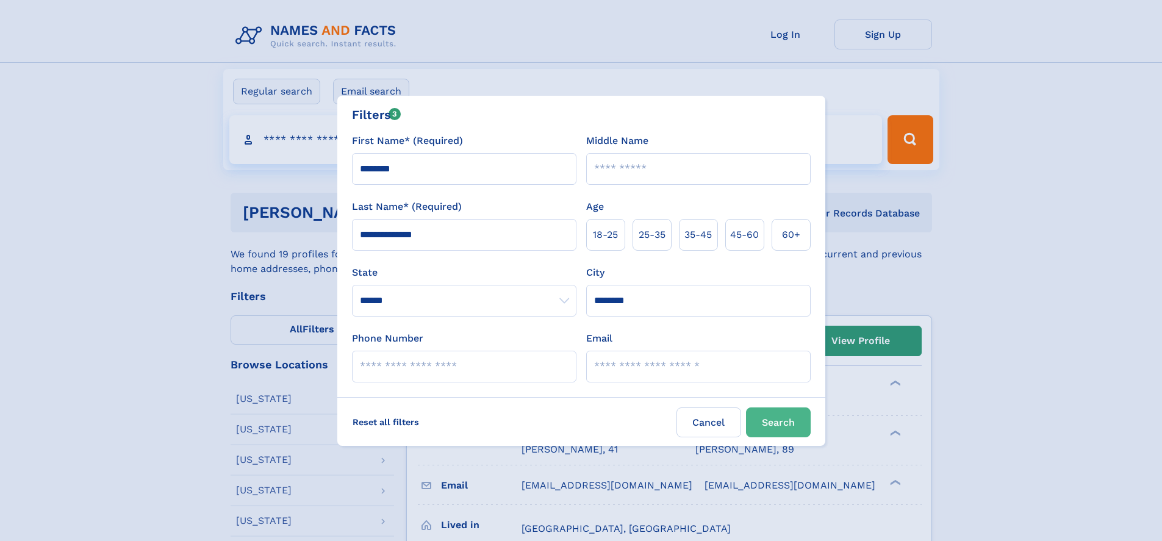 Image resolution: width=1162 pixels, height=541 pixels. What do you see at coordinates (595, 207) in the screenshot?
I see `label: Age` at bounding box center [595, 207].